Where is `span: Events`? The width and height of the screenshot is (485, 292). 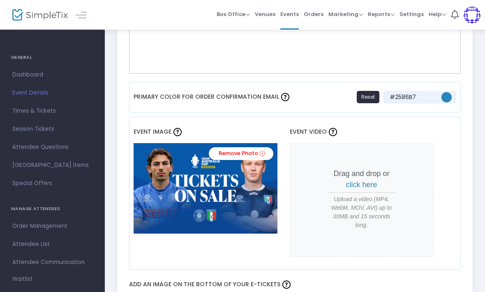 span: Events is located at coordinates (289, 14).